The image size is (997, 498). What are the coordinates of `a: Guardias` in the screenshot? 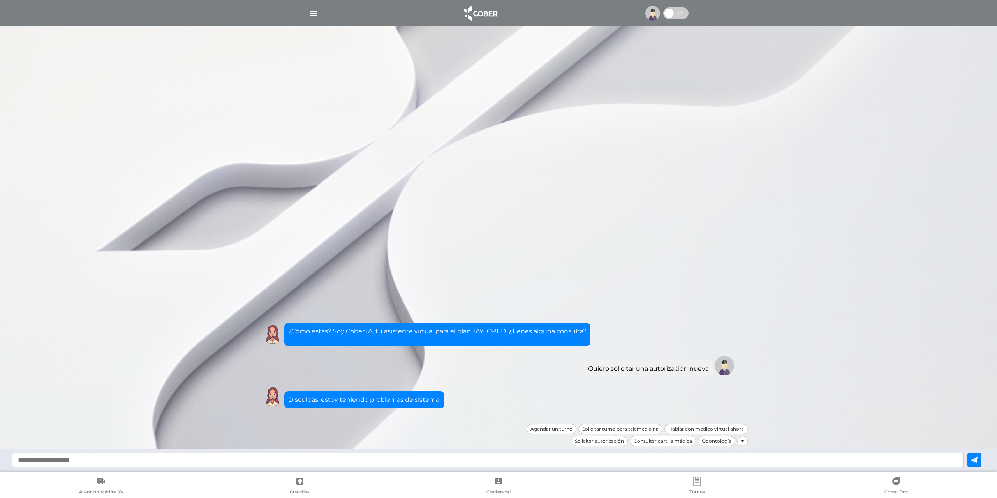 It's located at (299, 486).